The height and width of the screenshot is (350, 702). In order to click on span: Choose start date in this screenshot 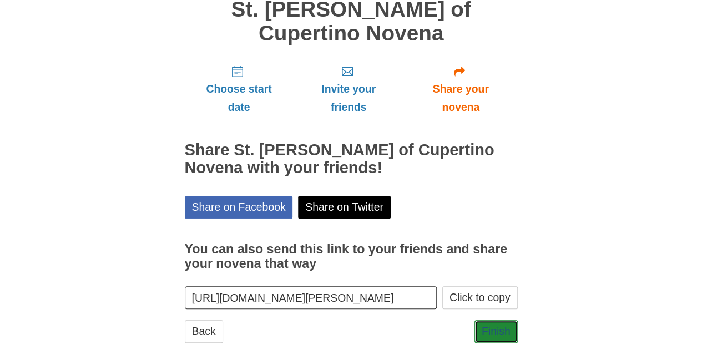, I will do `click(239, 98)`.